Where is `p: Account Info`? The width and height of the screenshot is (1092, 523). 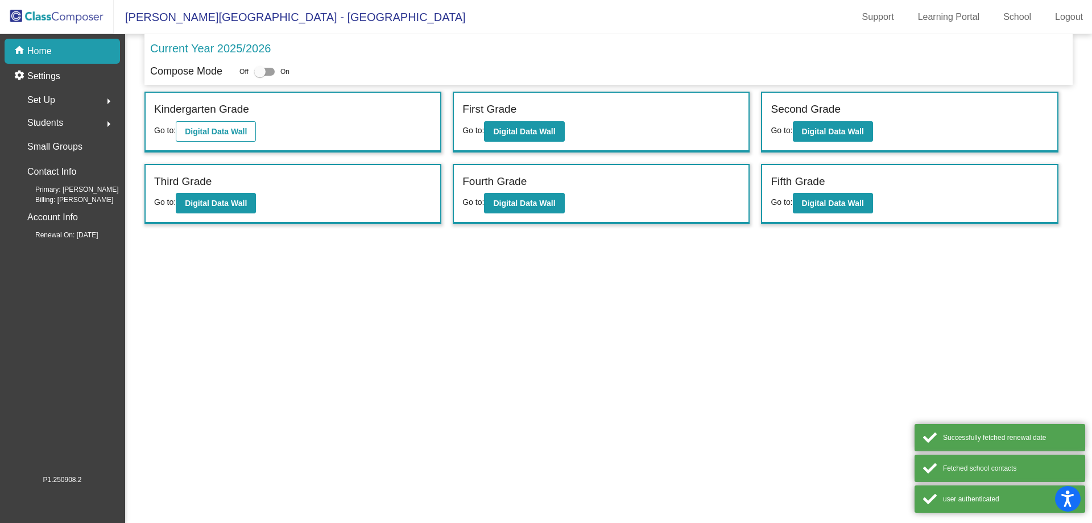 p: Account Info is located at coordinates (52, 217).